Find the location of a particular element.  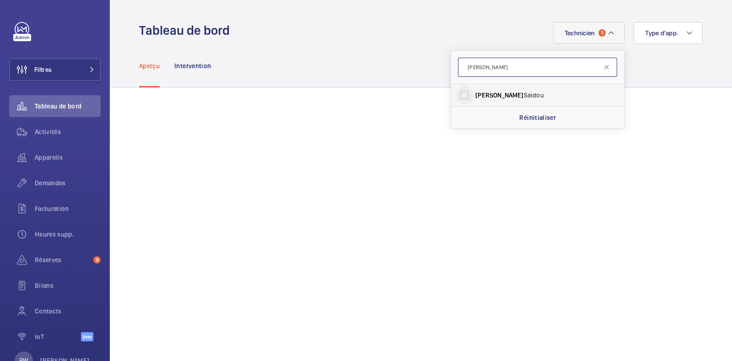

span: Beta is located at coordinates (87, 337).